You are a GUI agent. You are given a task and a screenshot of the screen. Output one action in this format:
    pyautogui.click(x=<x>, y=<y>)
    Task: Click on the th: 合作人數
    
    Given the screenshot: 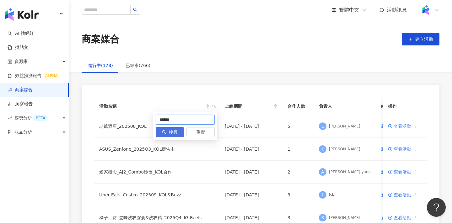 What is the action you would take?
    pyautogui.click(x=298, y=106)
    